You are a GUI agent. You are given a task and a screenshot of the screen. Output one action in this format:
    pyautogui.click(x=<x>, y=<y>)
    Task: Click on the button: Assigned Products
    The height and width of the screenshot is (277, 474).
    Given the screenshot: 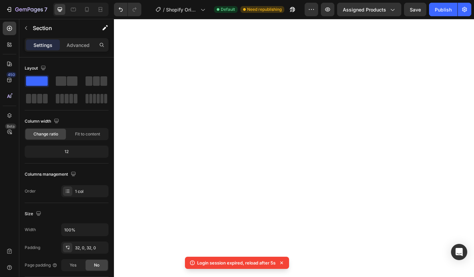 What is the action you would take?
    pyautogui.click(x=369, y=9)
    